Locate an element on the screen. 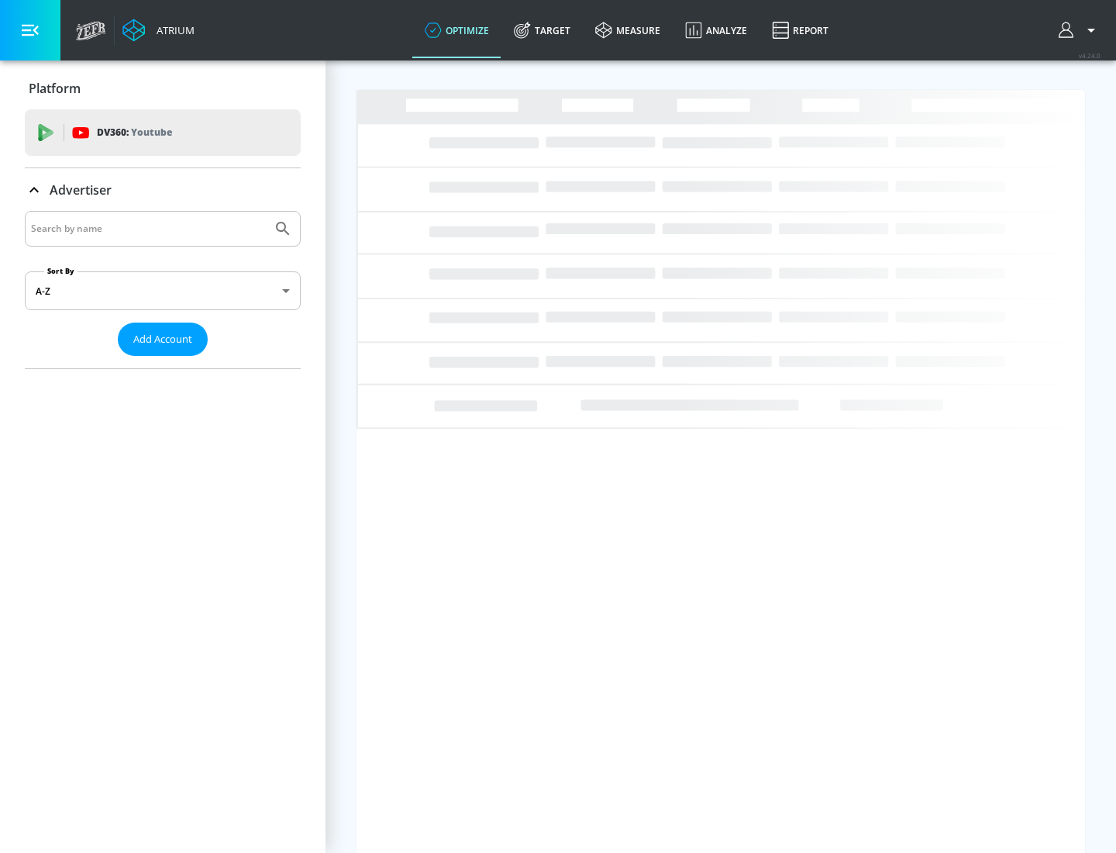 This screenshot has width=1116, height=853. a: measure is located at coordinates (628, 30).